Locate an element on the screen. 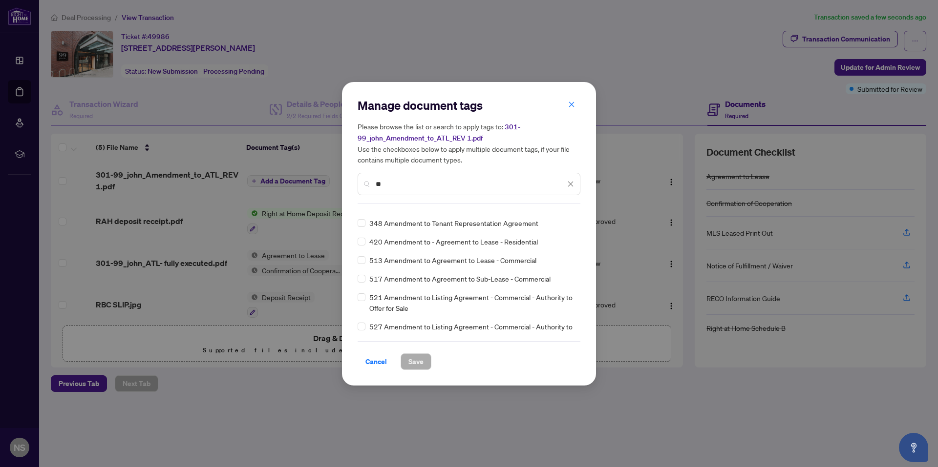 The height and width of the screenshot is (467, 938). span: 527 Amendment to Listing Agreement - Commercial - Authority to Offer for Lease is located at coordinates (472, 332).